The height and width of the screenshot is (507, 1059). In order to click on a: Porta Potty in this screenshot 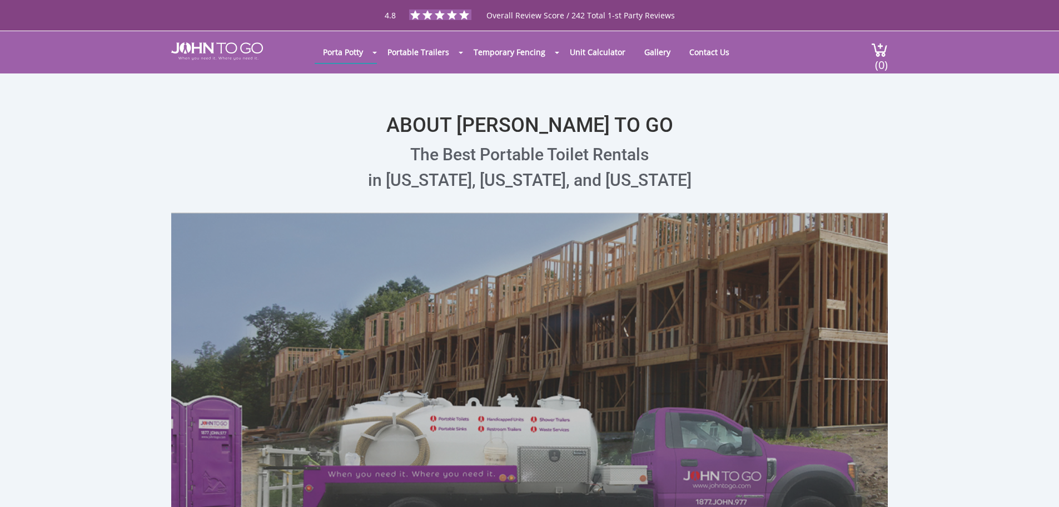, I will do `click(343, 52)`.